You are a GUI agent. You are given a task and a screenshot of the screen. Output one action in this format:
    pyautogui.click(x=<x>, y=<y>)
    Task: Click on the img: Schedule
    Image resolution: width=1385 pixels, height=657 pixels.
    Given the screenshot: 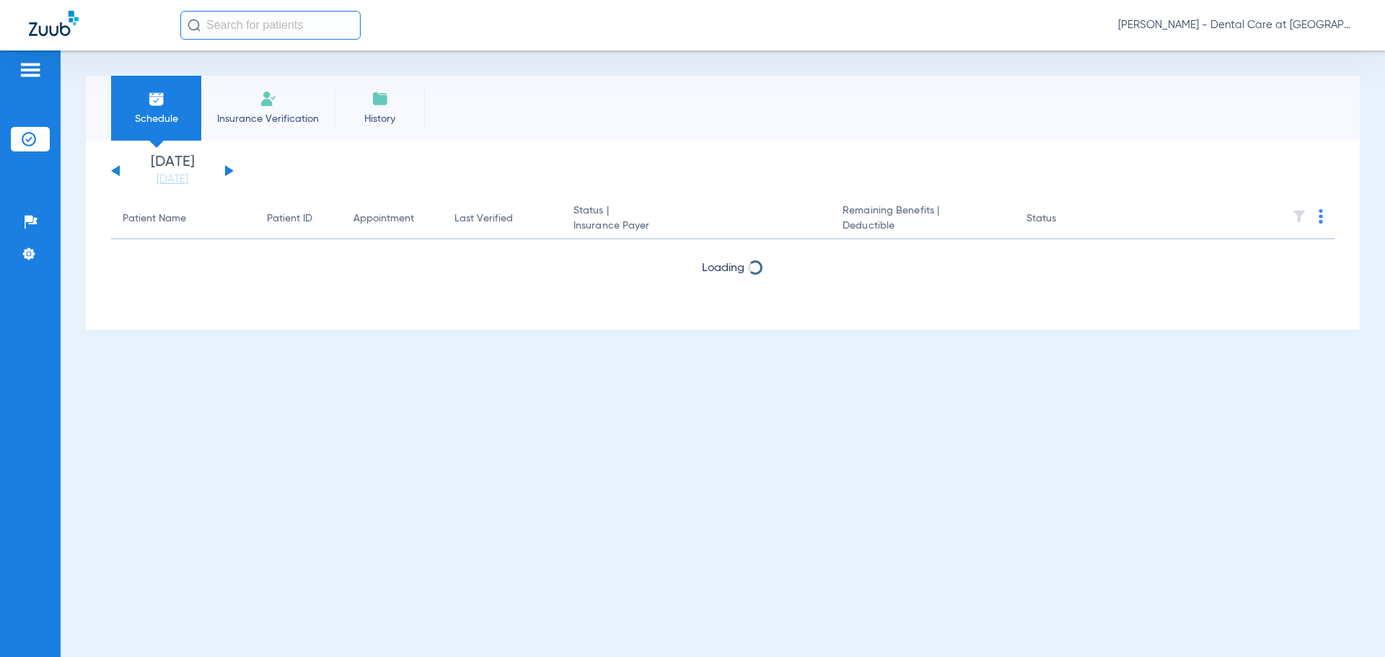 What is the action you would take?
    pyautogui.click(x=157, y=99)
    